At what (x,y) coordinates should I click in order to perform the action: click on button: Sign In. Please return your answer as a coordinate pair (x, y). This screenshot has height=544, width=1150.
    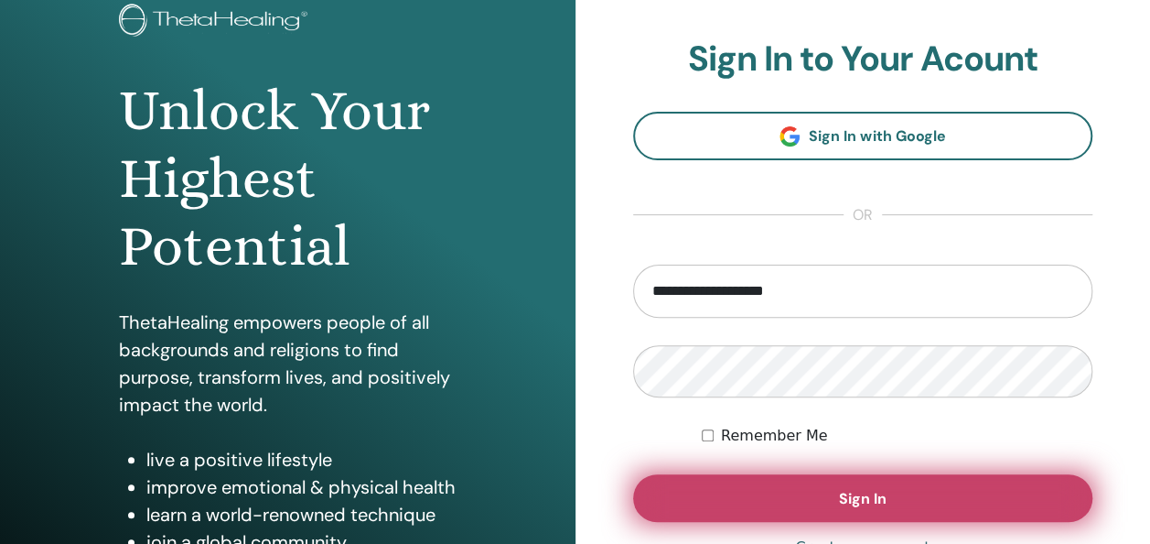
    Looking at the image, I should click on (863, 498).